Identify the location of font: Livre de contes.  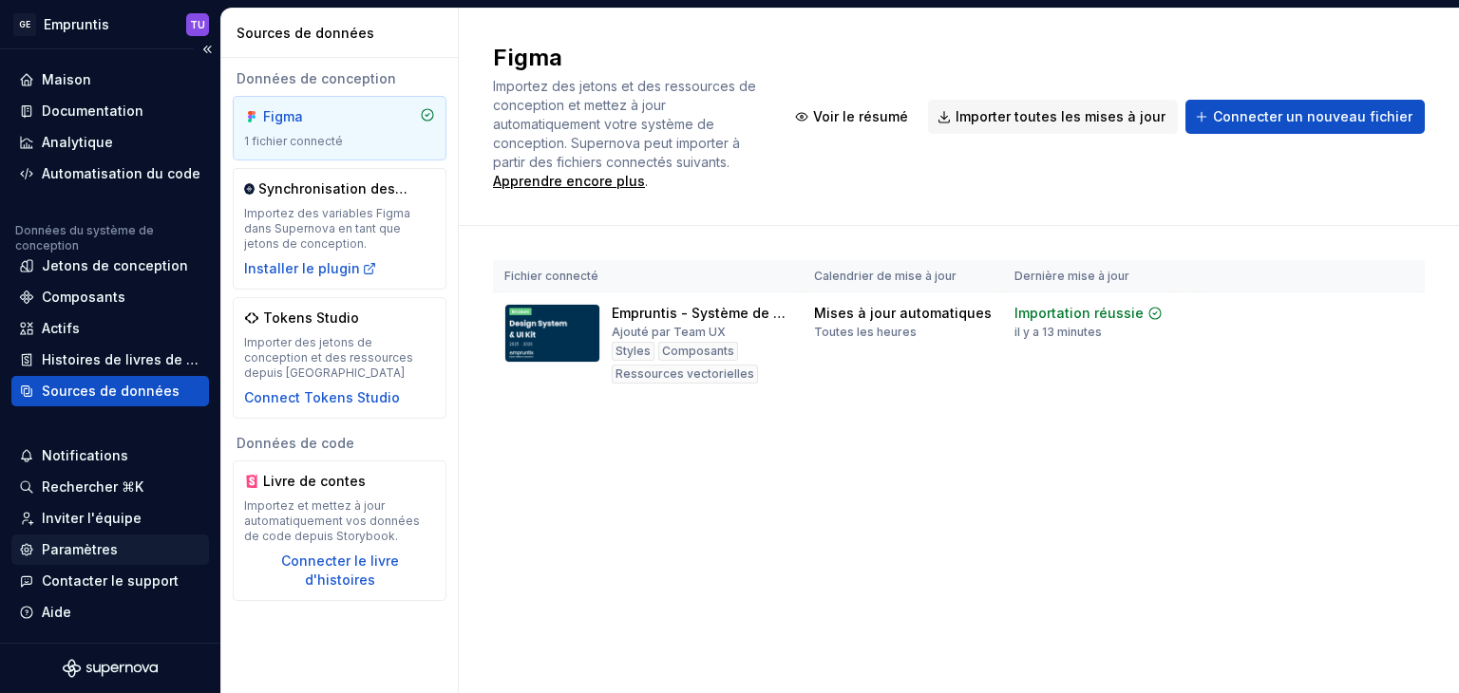
(314, 481).